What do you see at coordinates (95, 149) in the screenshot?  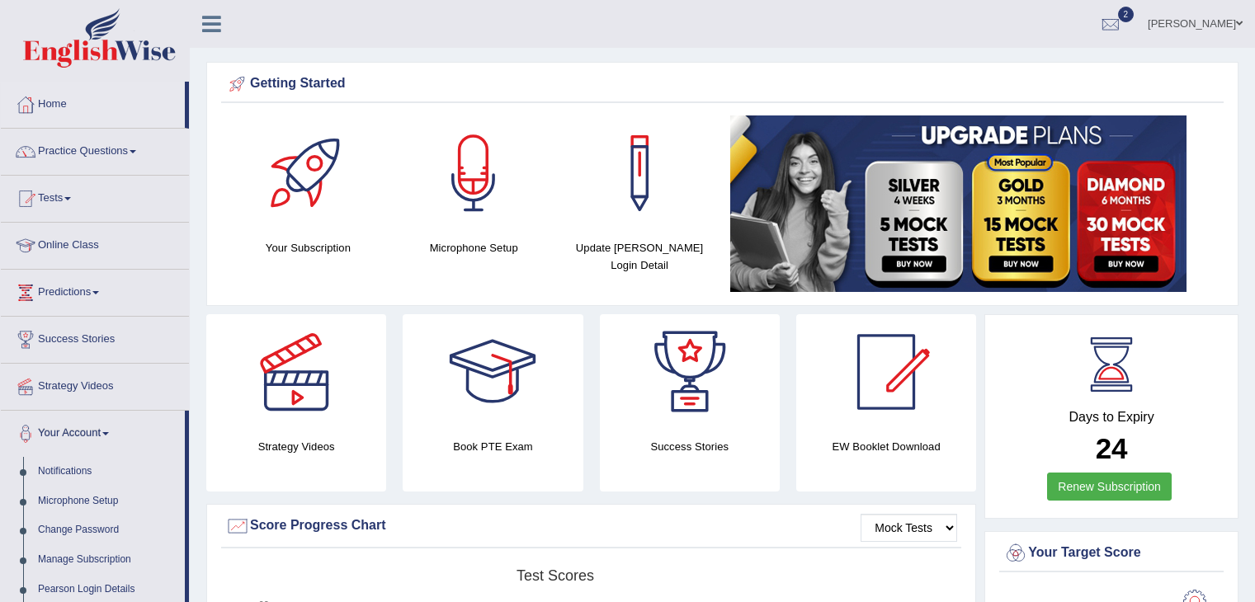 I see `a: Practice Questions` at bounding box center [95, 149].